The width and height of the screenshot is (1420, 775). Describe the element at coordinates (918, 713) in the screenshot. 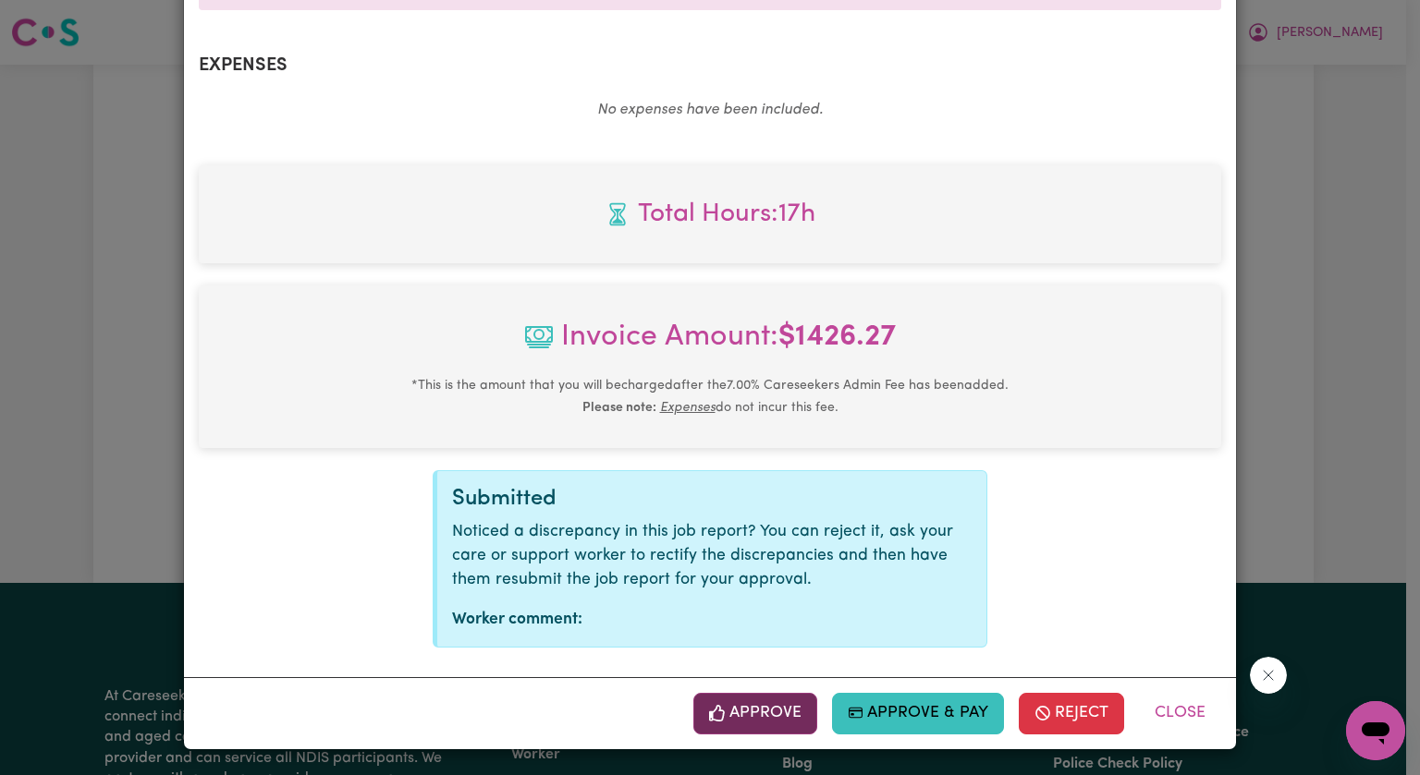

I see `button: Approve & Pay` at that location.